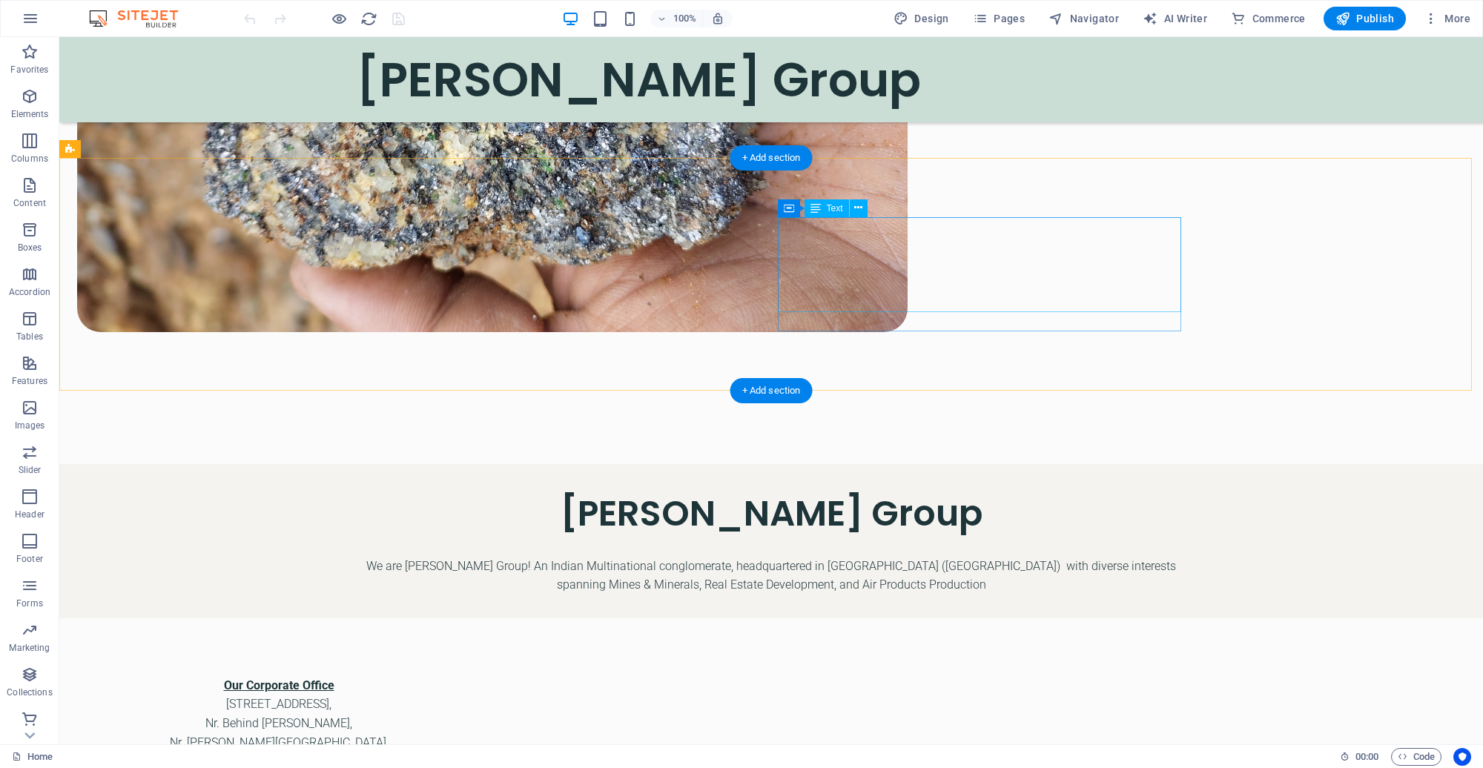 The height and width of the screenshot is (768, 1483). Describe the element at coordinates (30, 248) in the screenshot. I see `p: Boxes` at that location.